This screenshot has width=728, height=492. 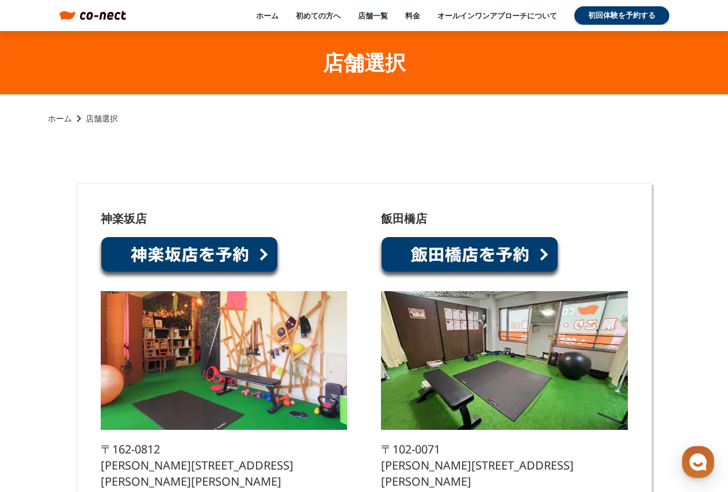 I want to click on i: keyboard_arrow_right, so click(x=79, y=119).